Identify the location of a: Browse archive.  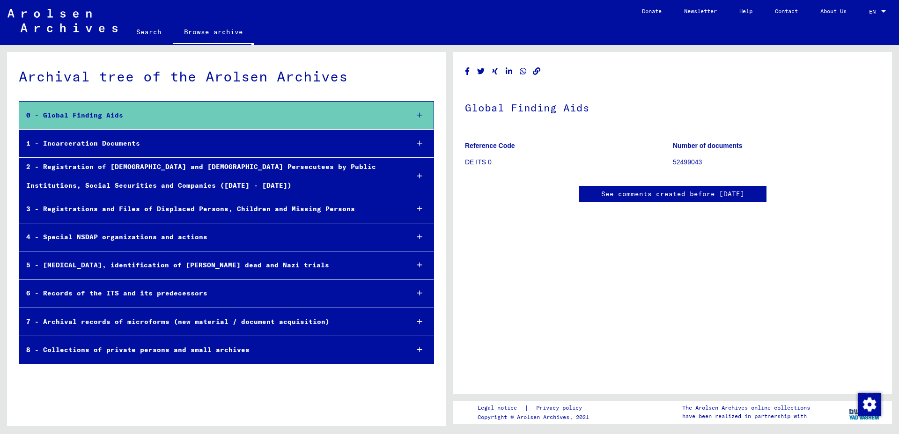
(213, 33).